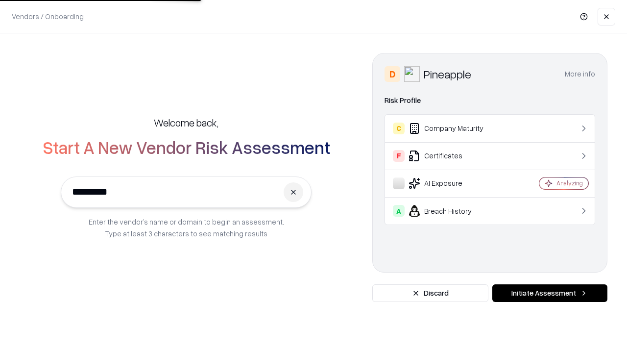  Describe the element at coordinates (412, 74) in the screenshot. I see `img: Pineapple` at that location.